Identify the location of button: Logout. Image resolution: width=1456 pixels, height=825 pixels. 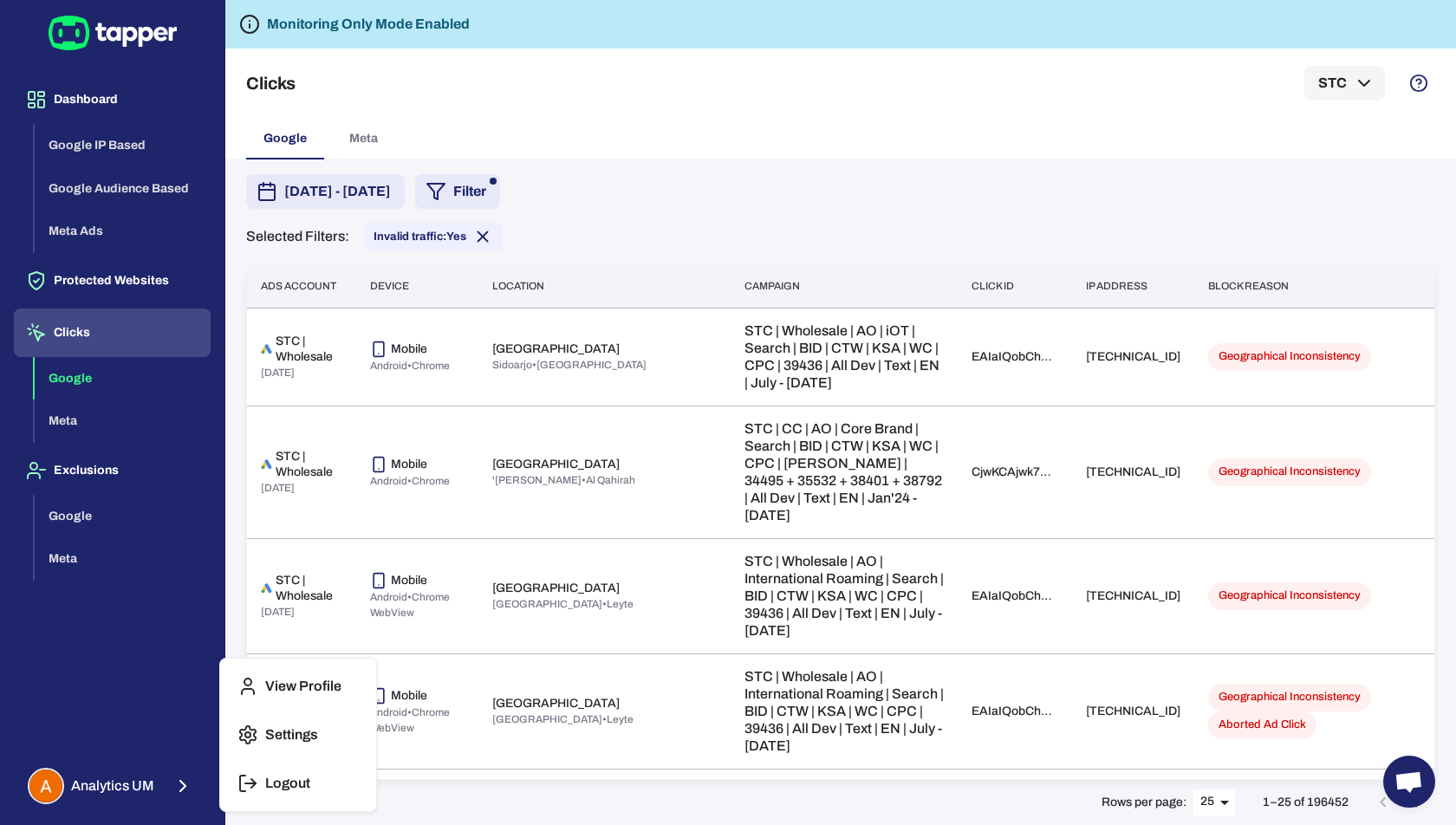
(299, 783).